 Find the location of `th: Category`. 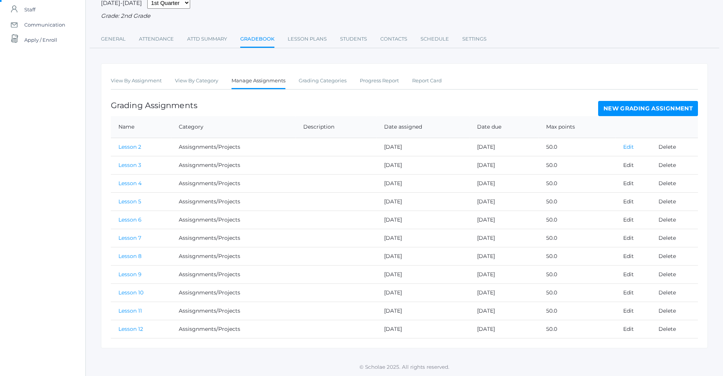

th: Category is located at coordinates (233, 127).